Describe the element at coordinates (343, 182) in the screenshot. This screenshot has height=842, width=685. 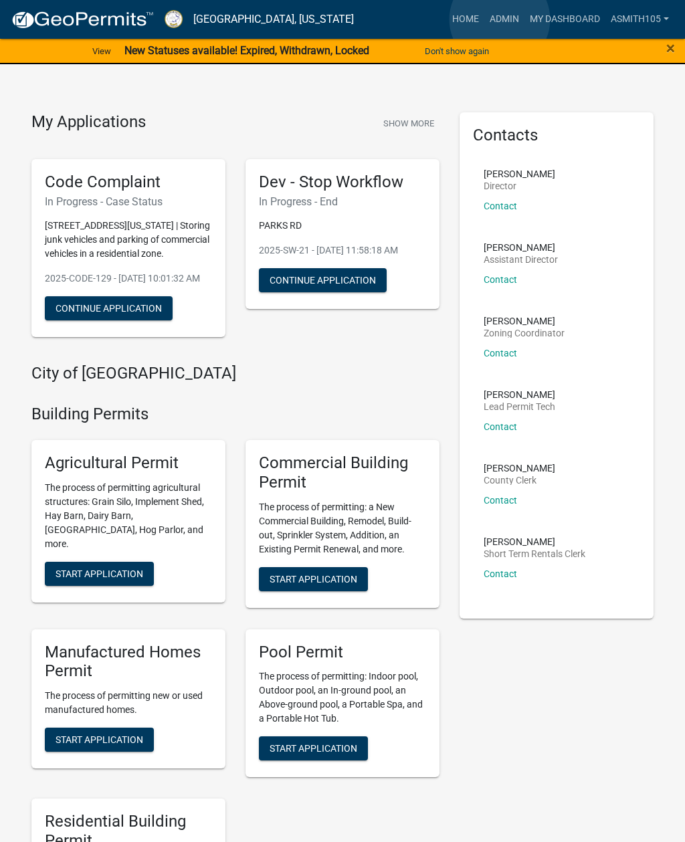
I see `h5: Dev - Stop Workflow` at that location.